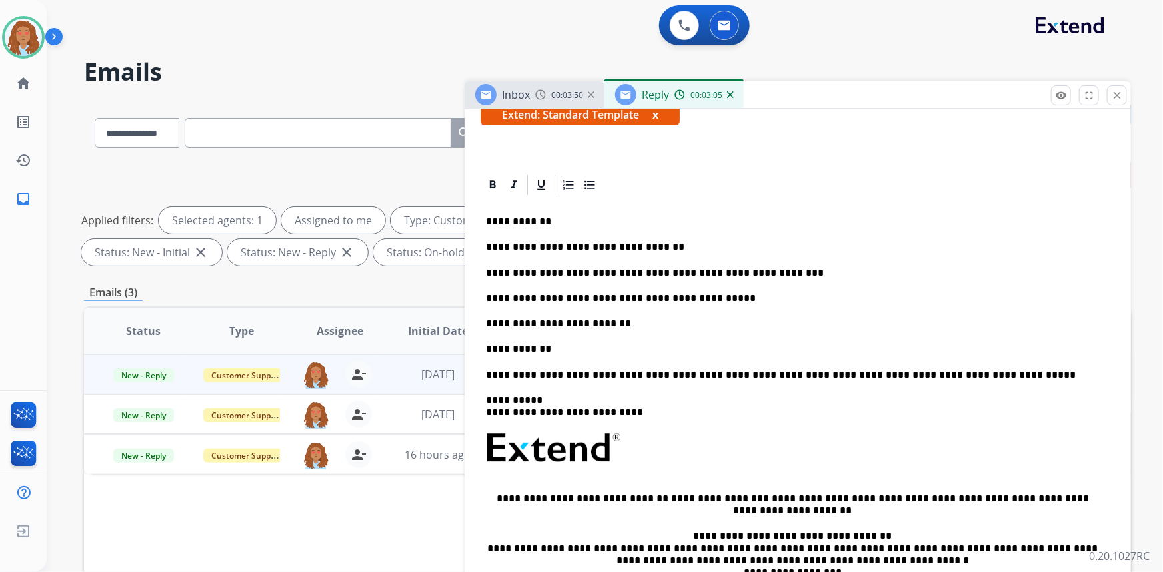  I want to click on button: x, so click(655, 115).